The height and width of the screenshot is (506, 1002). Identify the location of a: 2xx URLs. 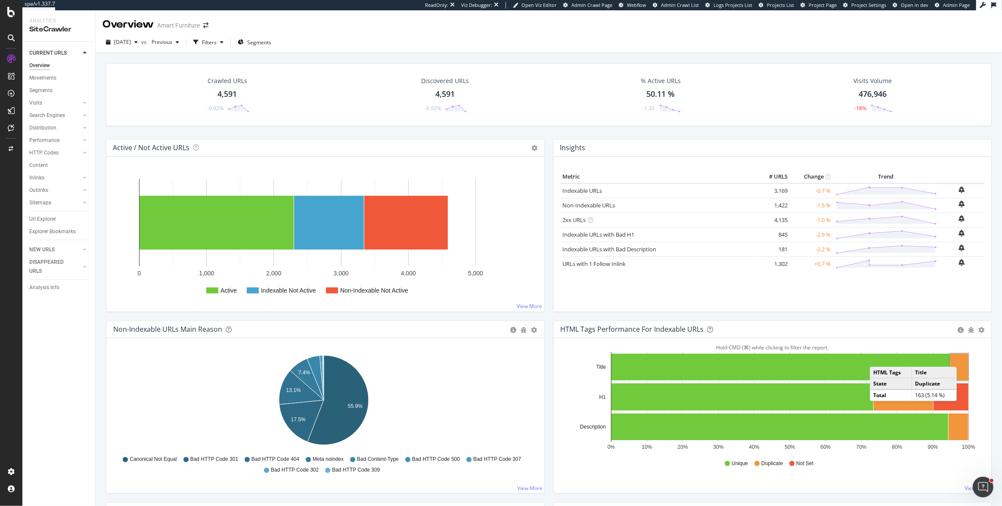
(574, 220).